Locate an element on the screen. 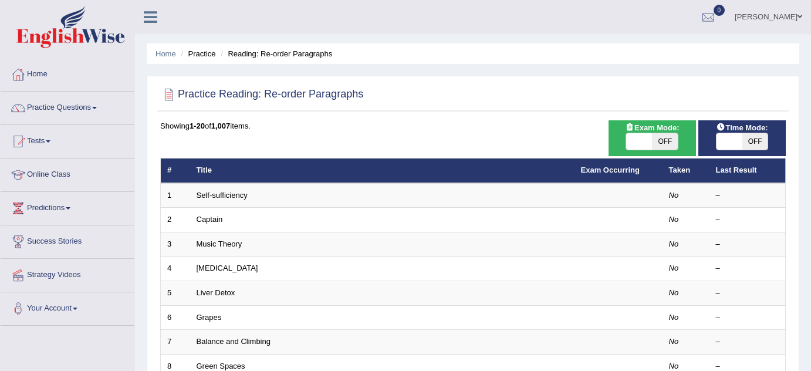 The height and width of the screenshot is (371, 811). a: Strategy Videos is located at coordinates (67, 273).